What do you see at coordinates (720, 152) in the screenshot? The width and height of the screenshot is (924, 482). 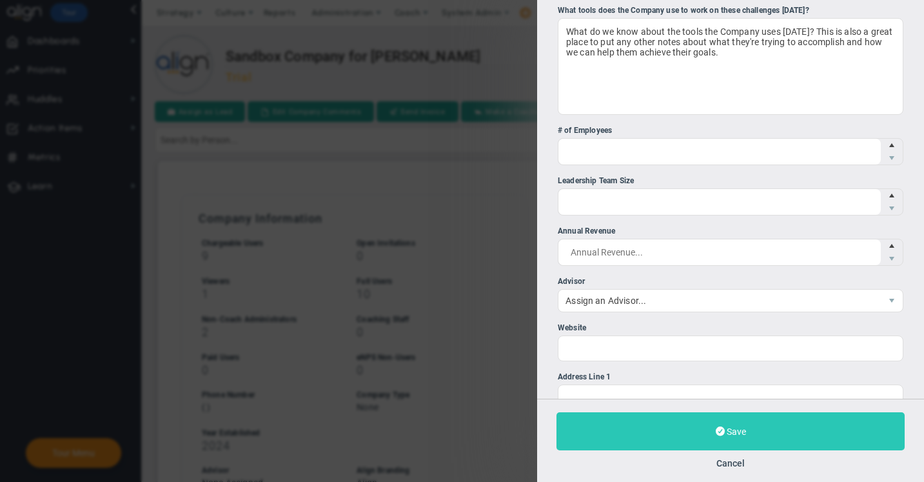 I see `input: # of Employees` at bounding box center [720, 152].